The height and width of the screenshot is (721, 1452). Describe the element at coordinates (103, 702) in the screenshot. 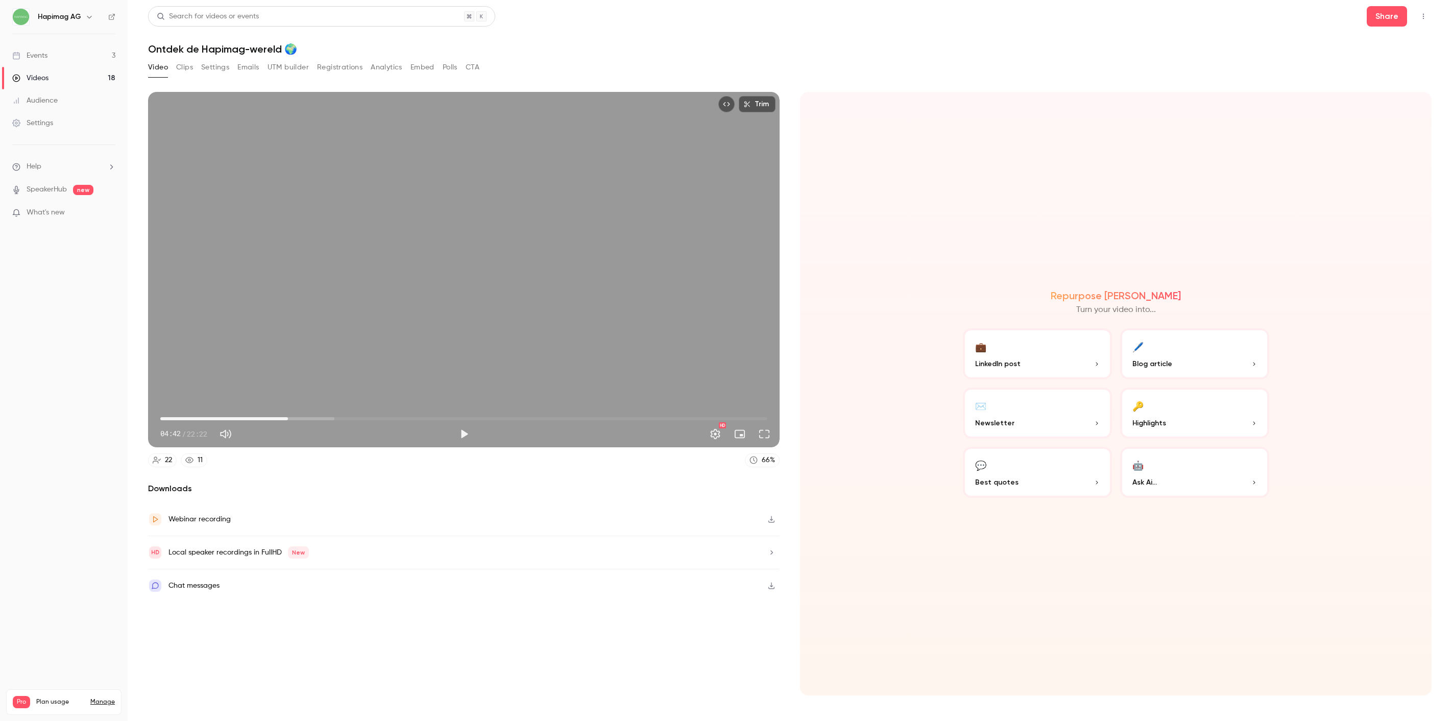

I see `a: Manage` at that location.